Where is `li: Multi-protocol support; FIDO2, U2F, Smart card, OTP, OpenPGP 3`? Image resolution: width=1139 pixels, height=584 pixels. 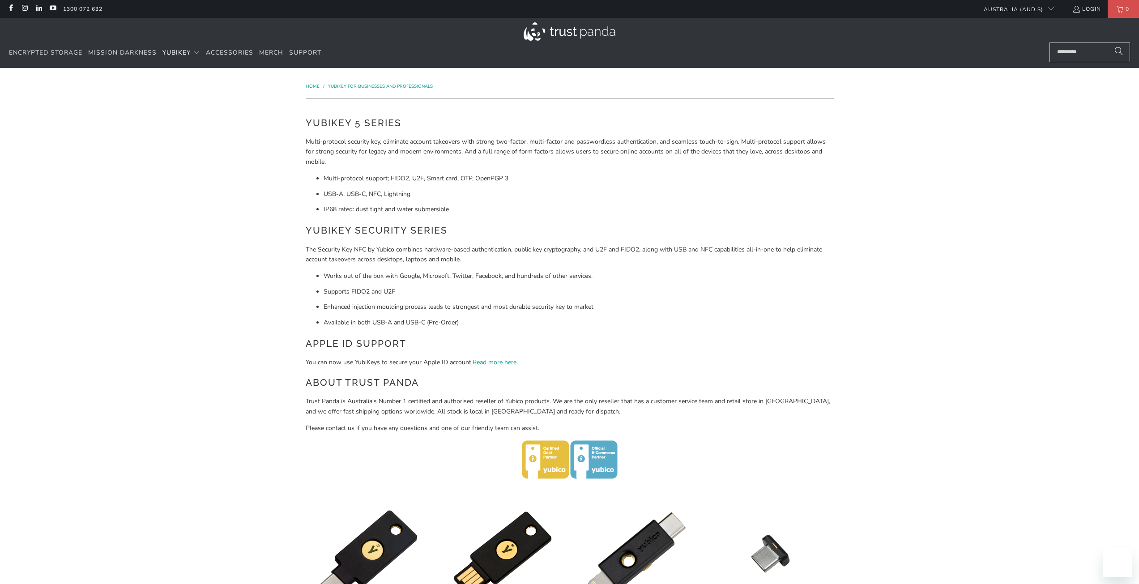
li: Multi-protocol support; FIDO2, U2F, Smart card, OTP, OpenPGP 3 is located at coordinates (579, 179).